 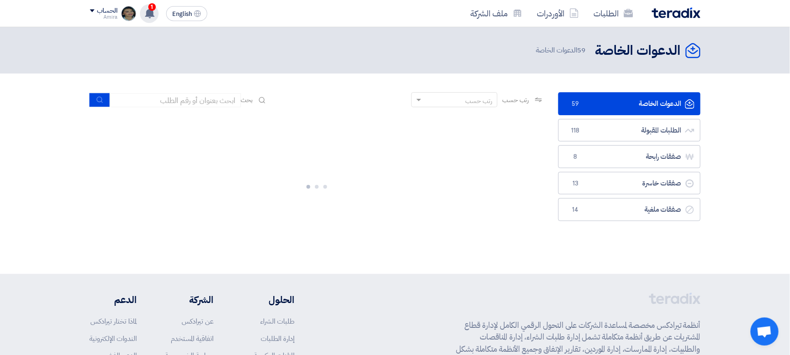 I want to click on a: الطلبات المقبولة118, so click(x=630, y=130).